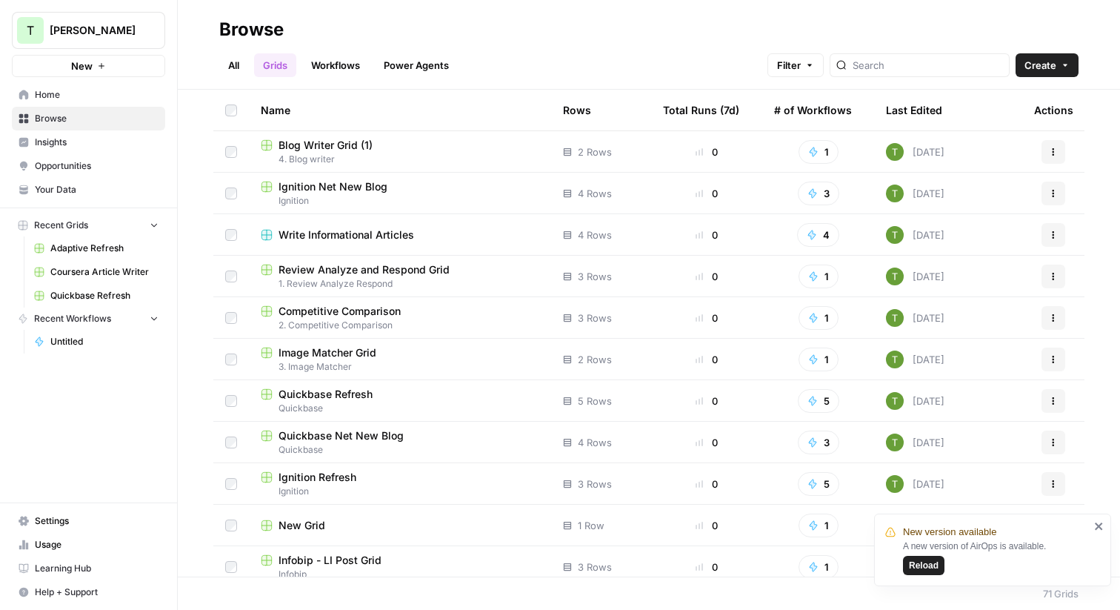 The image size is (1120, 610). I want to click on a: Quickbase Net New BlogQuickbase, so click(400, 442).